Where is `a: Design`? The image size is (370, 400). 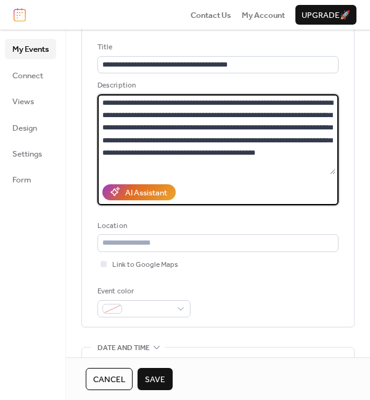 a: Design is located at coordinates (30, 127).